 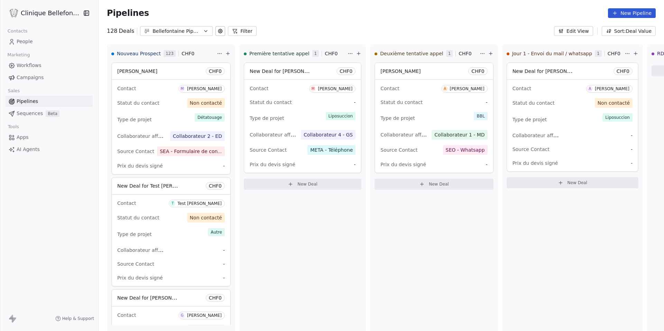 I want to click on span: Deuxième tentative appel, so click(x=411, y=54).